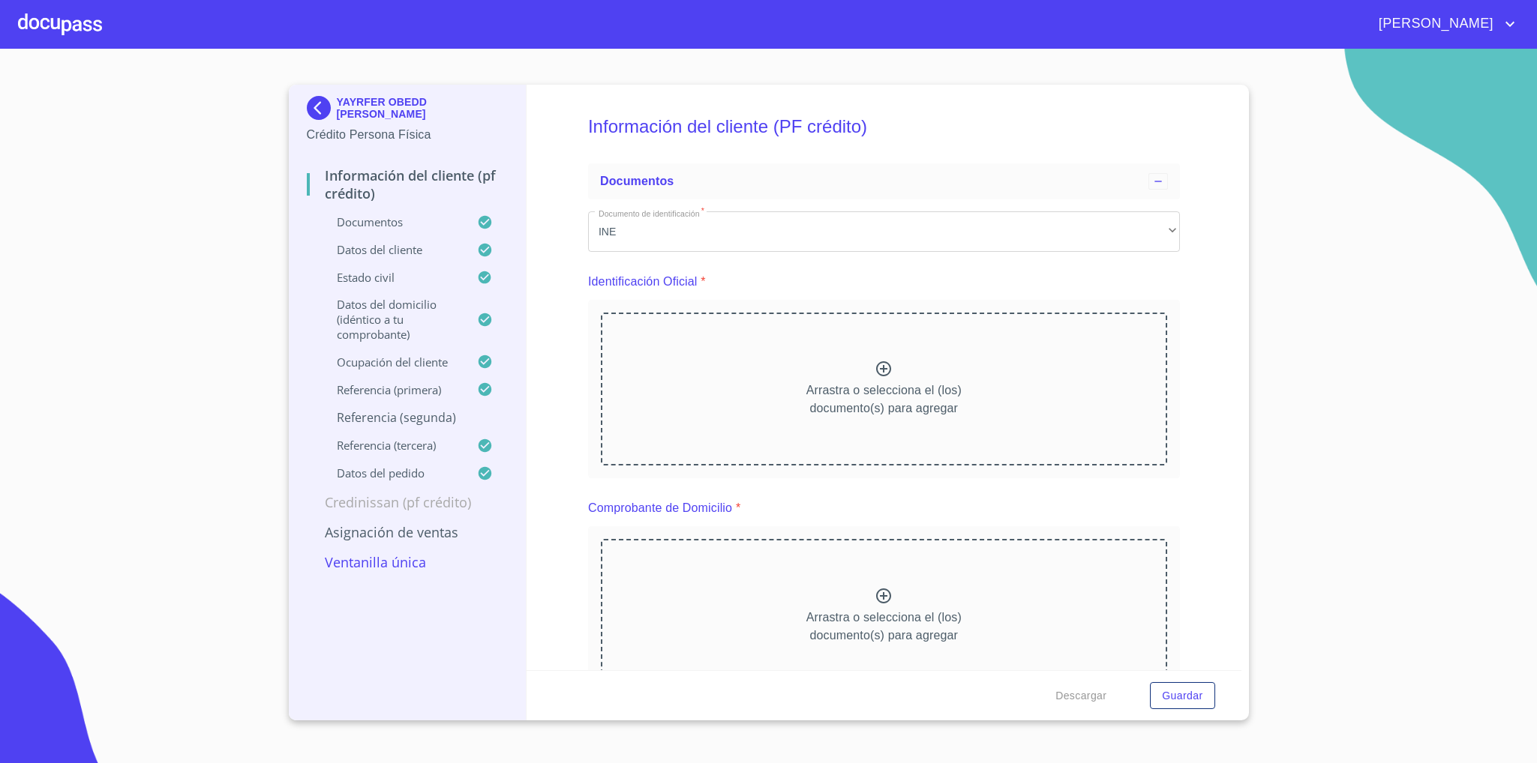 The height and width of the screenshot is (763, 1537). What do you see at coordinates (1182, 696) in the screenshot?
I see `button: Guardar` at bounding box center [1182, 696].